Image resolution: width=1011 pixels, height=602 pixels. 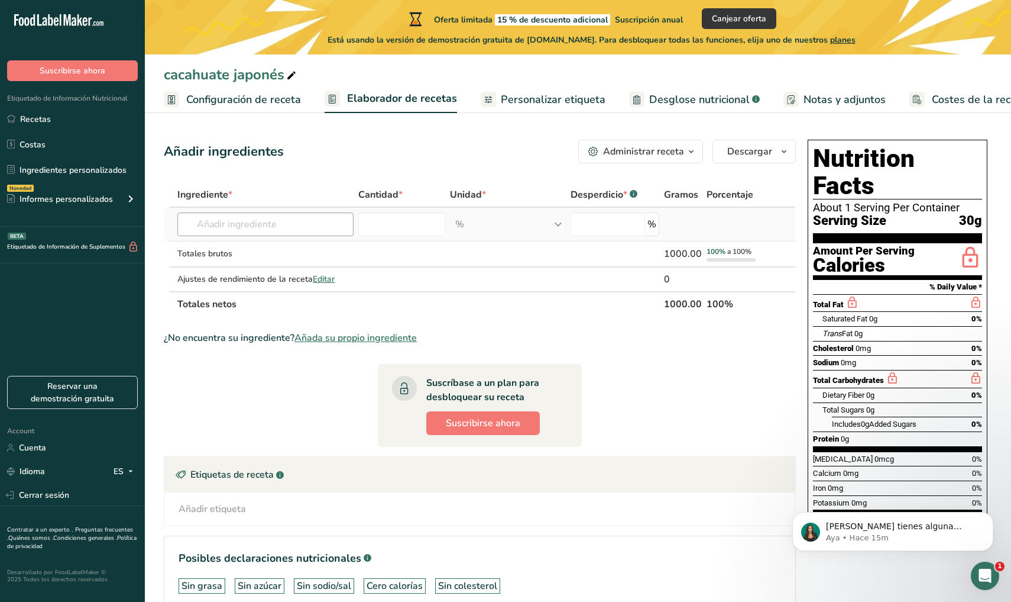 I want to click on span: Unidad, so click(x=468, y=195).